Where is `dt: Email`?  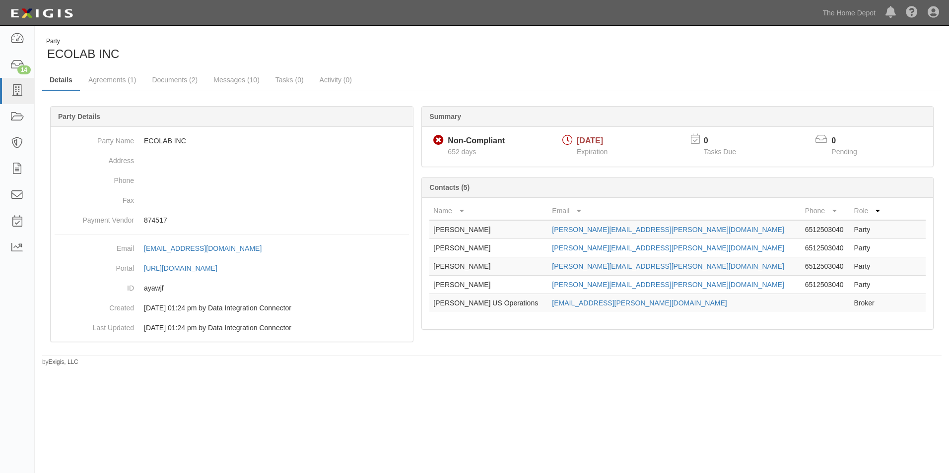
dt: Email is located at coordinates (94, 246).